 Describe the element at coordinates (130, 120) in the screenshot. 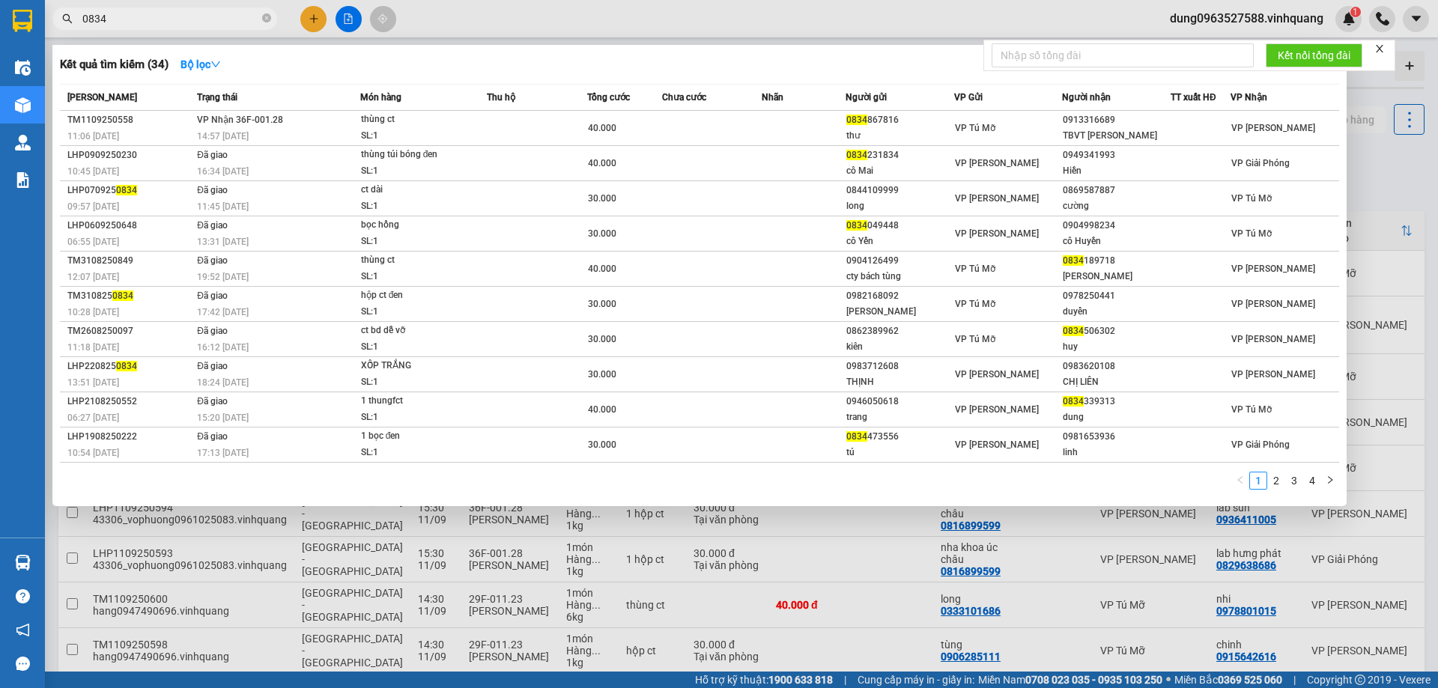

I see `div: TM1109250558` at that location.